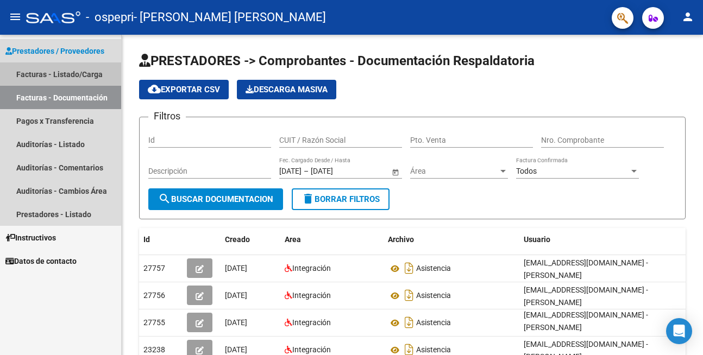 This screenshot has height=355, width=703. Describe the element at coordinates (15, 17) in the screenshot. I see `mat-icon: menu` at that location.